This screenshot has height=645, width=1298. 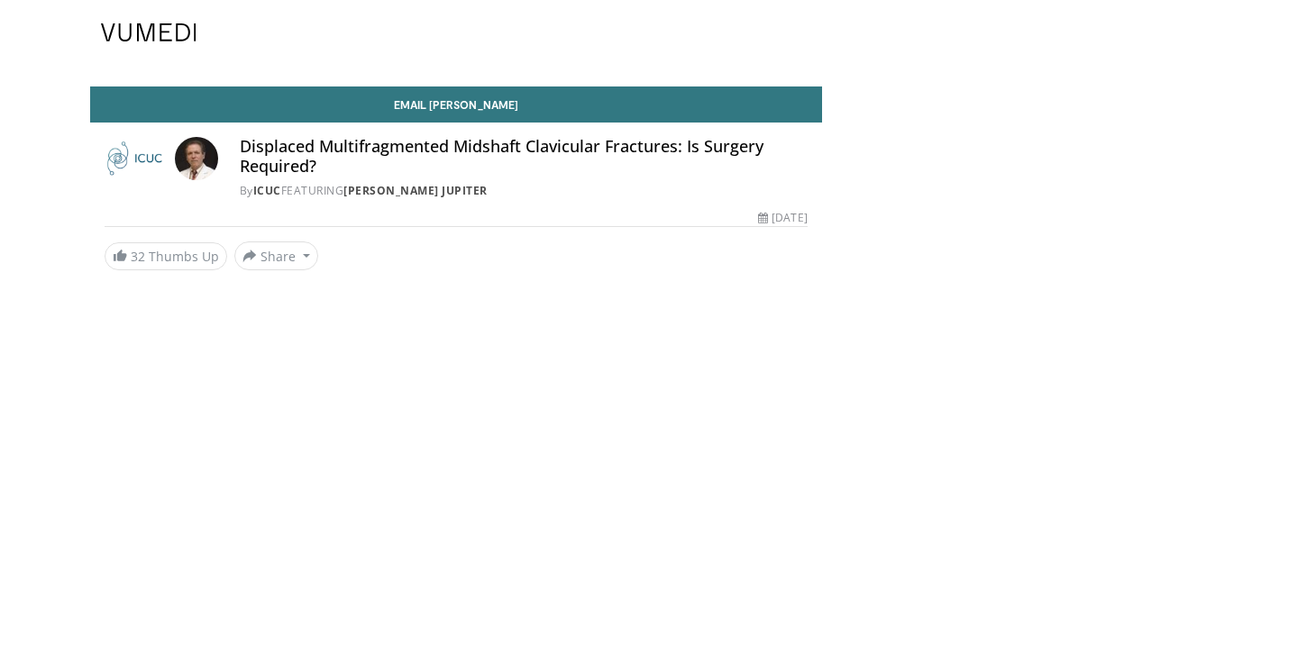 I want to click on img: Avatar, so click(x=196, y=159).